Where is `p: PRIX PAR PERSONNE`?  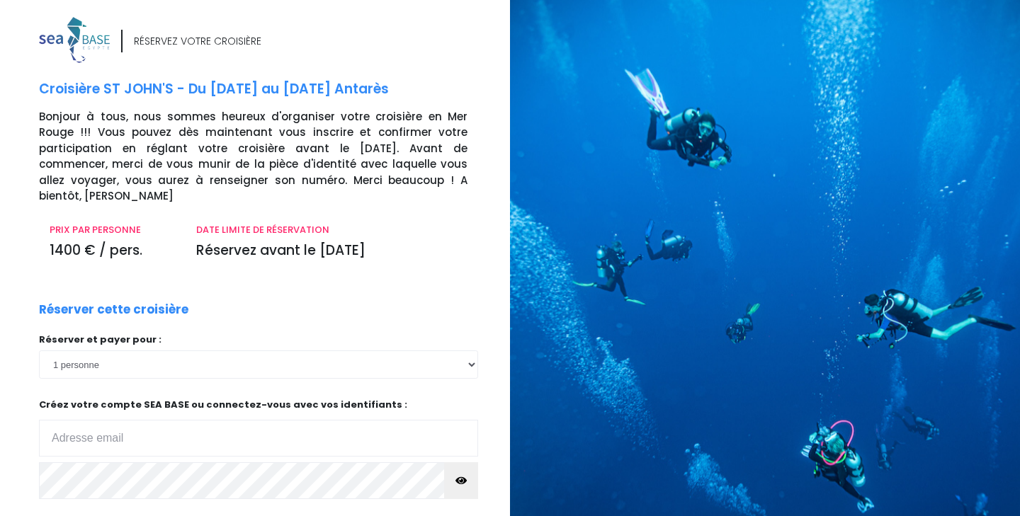 p: PRIX PAR PERSONNE is located at coordinates (112, 230).